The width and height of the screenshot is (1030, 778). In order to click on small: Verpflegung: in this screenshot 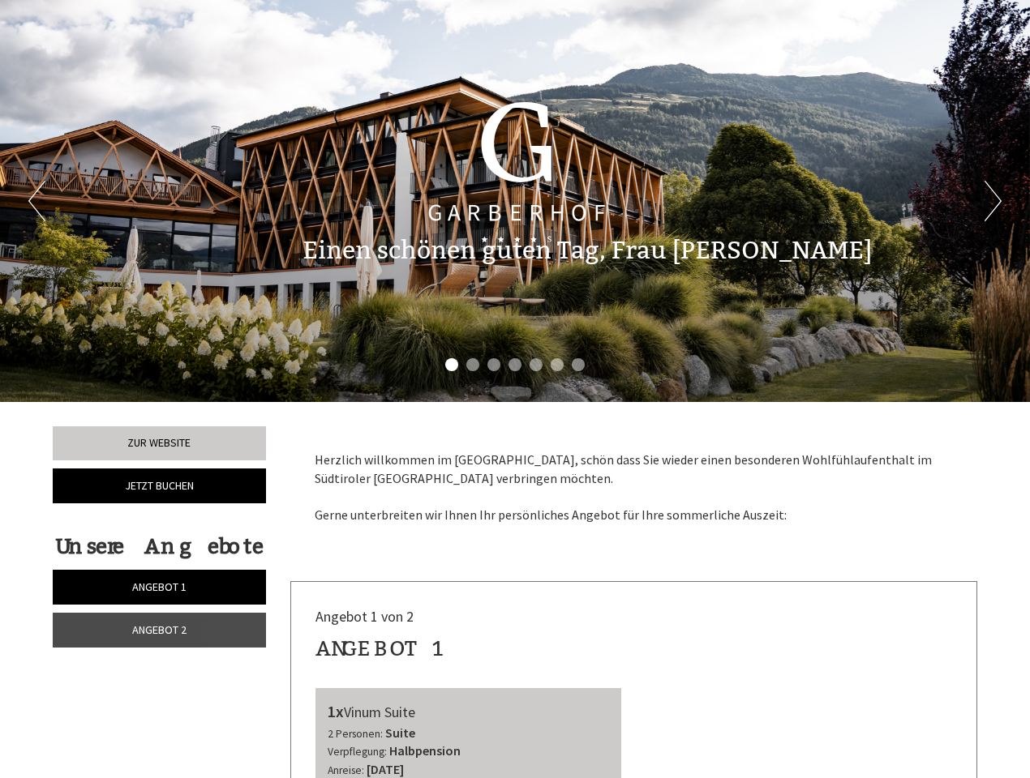, I will do `click(357, 752)`.